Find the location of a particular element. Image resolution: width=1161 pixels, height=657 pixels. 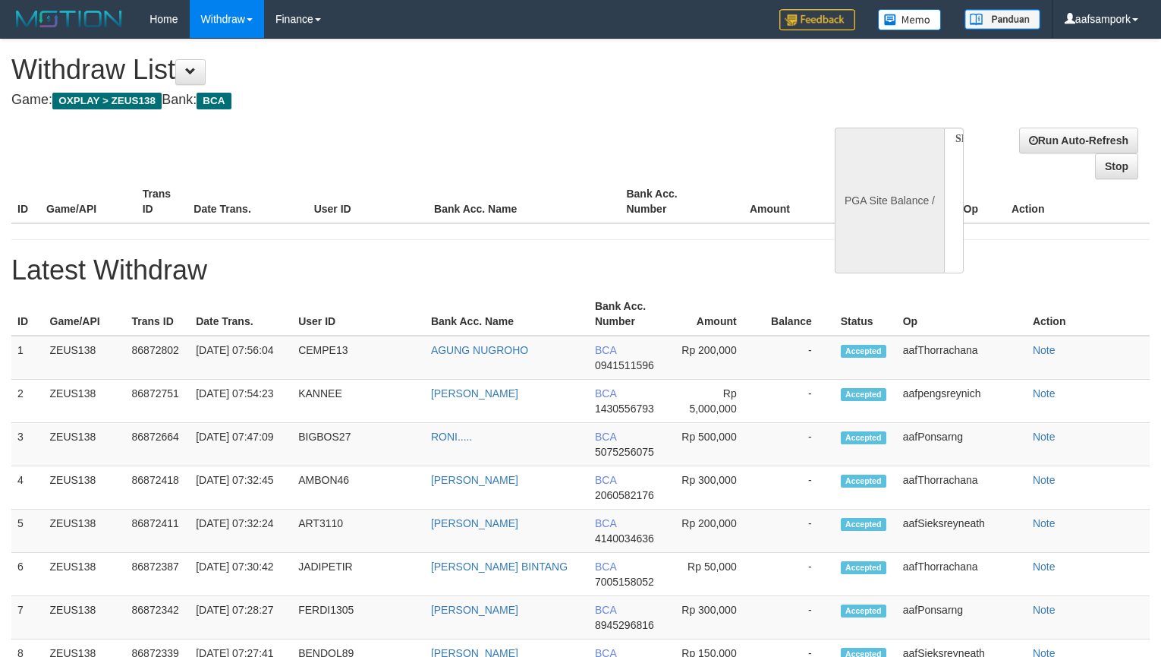

td: 5 is located at coordinates (27, 531).